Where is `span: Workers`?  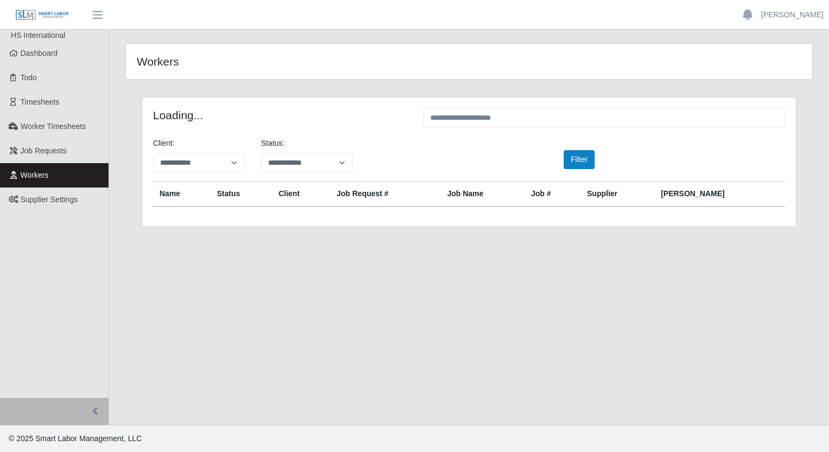 span: Workers is located at coordinates (35, 175).